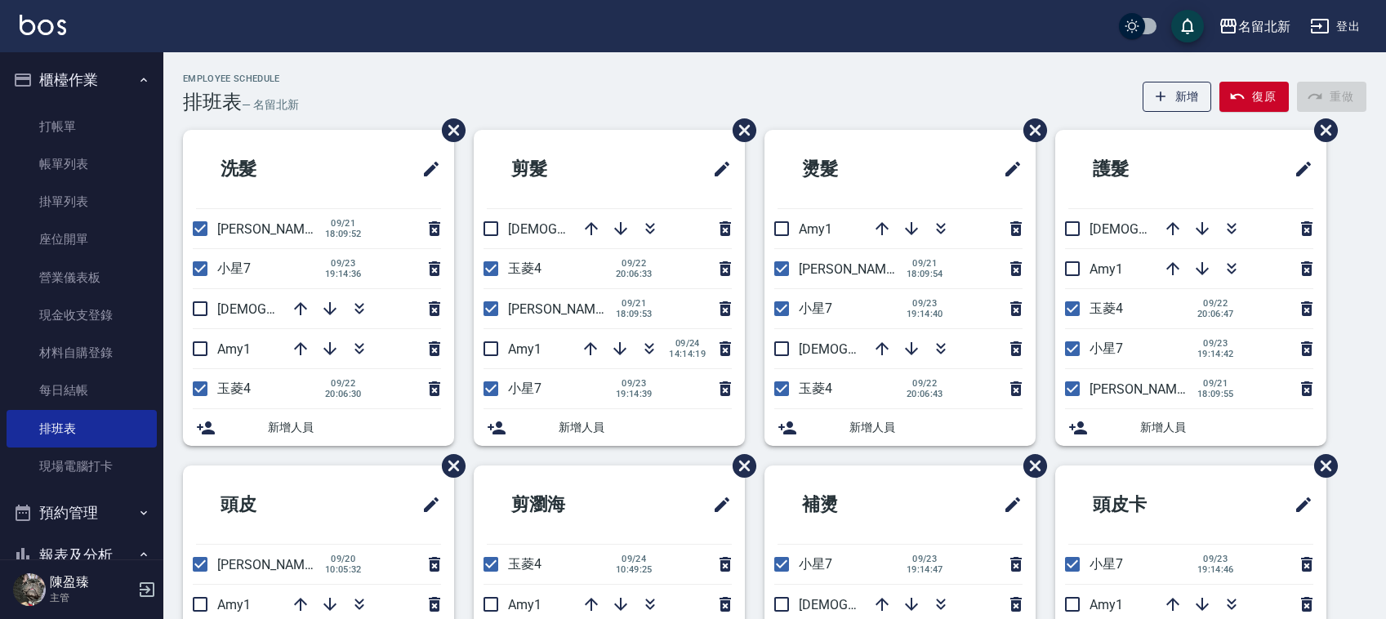 Image resolution: width=1386 pixels, height=619 pixels. Describe the element at coordinates (270, 105) in the screenshot. I see `h6: — 名留北新` at that location.